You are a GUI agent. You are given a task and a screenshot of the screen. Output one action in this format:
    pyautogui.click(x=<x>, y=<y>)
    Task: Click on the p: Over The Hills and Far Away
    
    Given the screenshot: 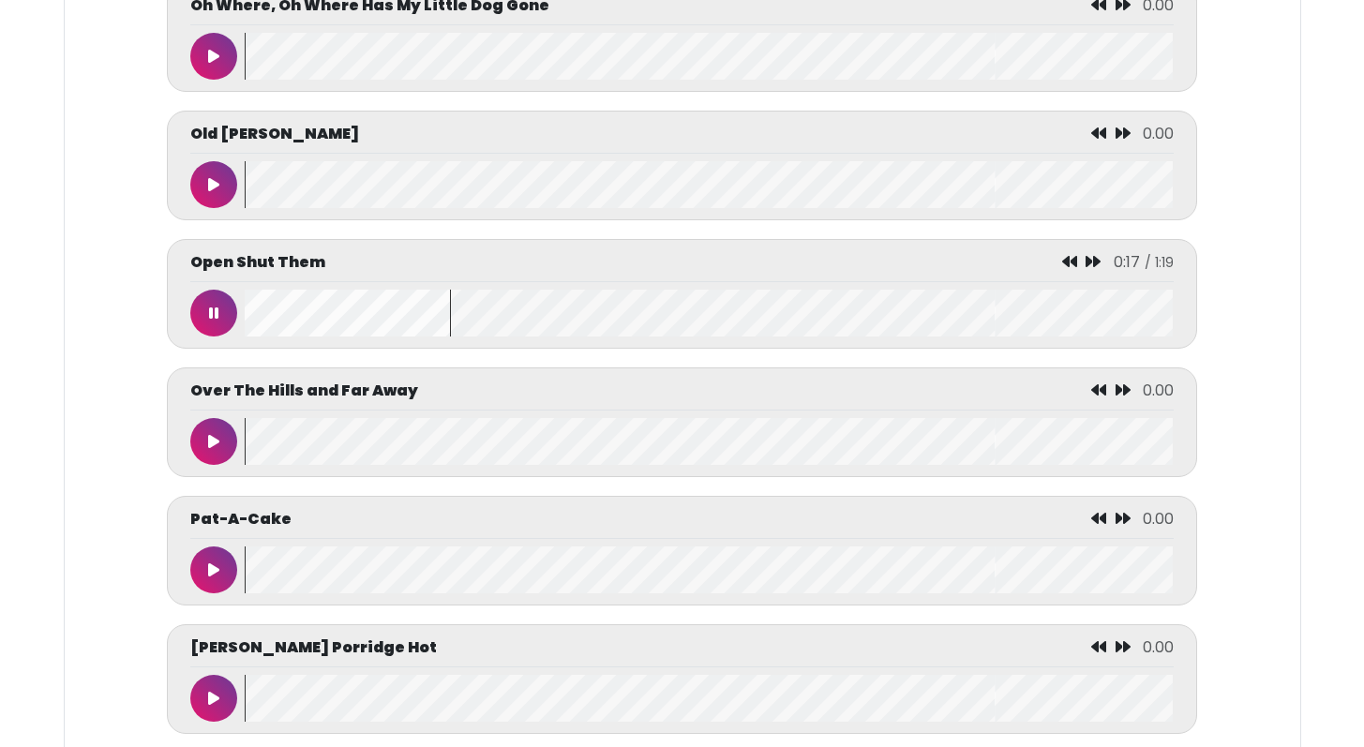 What is the action you would take?
    pyautogui.click(x=304, y=391)
    